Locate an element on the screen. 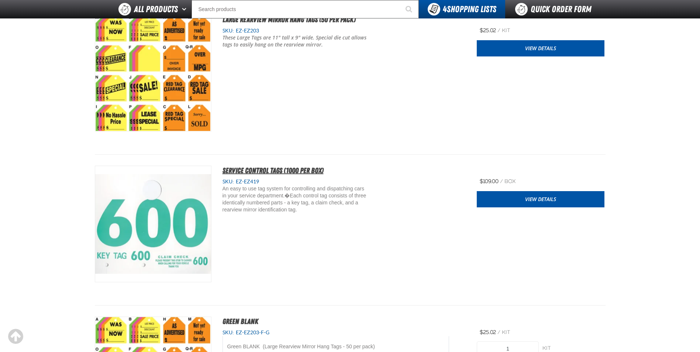 Image resolution: width=700 pixels, height=352 pixels. span: Green BLANK is located at coordinates (240, 321).